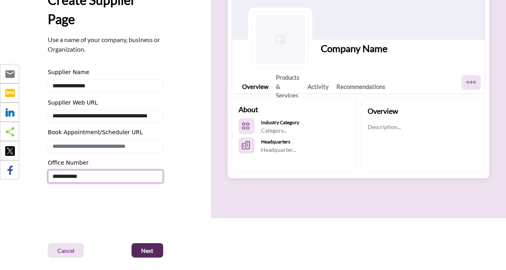 This screenshot has width=506, height=270. Describe the element at coordinates (95, 132) in the screenshot. I see `label: Book Appointment/Scheduler URL` at that location.